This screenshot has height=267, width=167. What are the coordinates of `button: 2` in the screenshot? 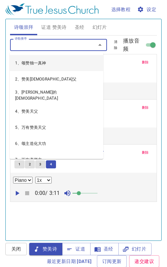 It's located at (30, 165).